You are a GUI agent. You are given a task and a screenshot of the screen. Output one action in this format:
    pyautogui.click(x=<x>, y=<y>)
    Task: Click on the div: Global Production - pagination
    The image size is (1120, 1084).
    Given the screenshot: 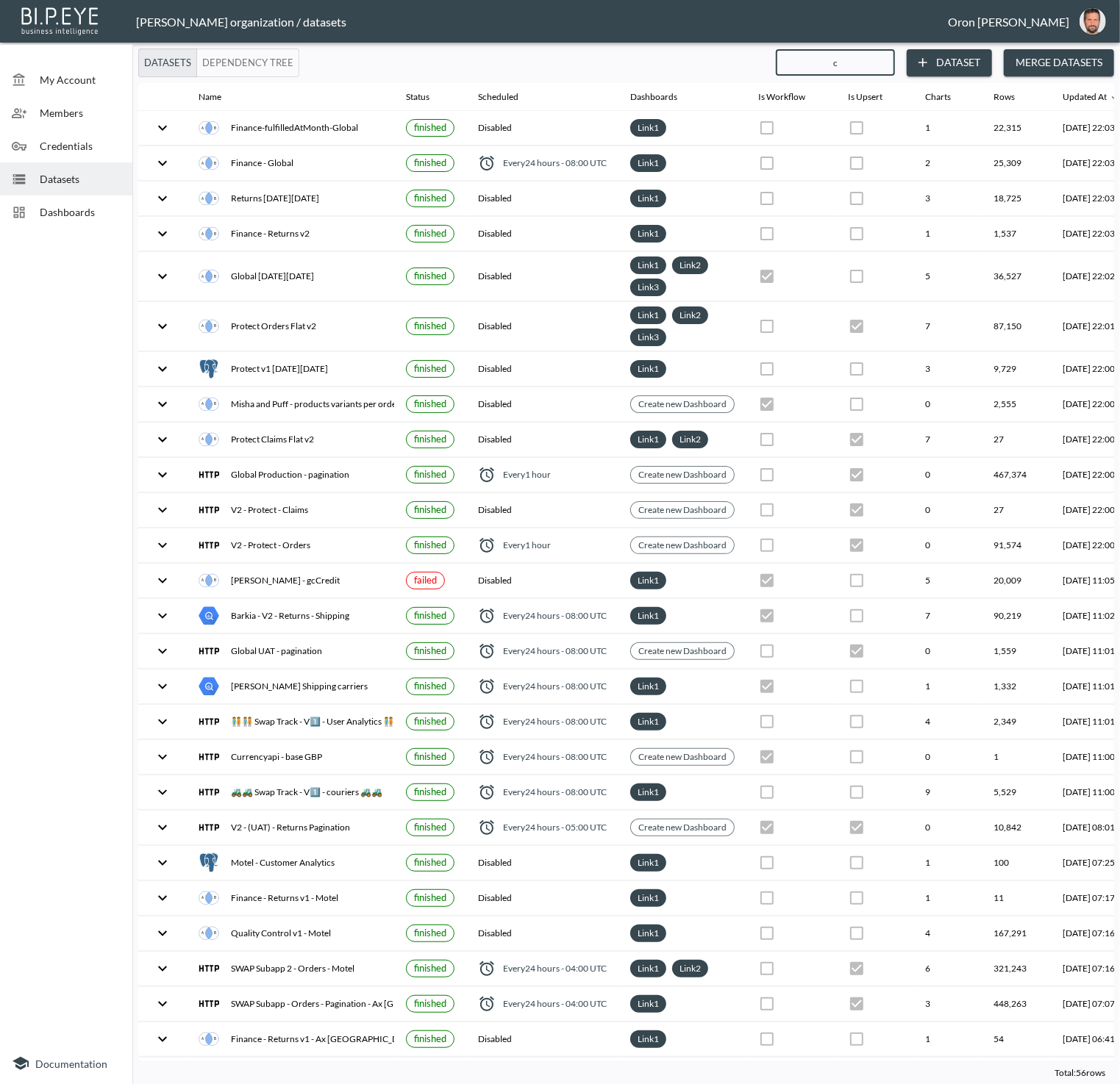 What is the action you would take?
    pyautogui.click(x=290, y=475)
    